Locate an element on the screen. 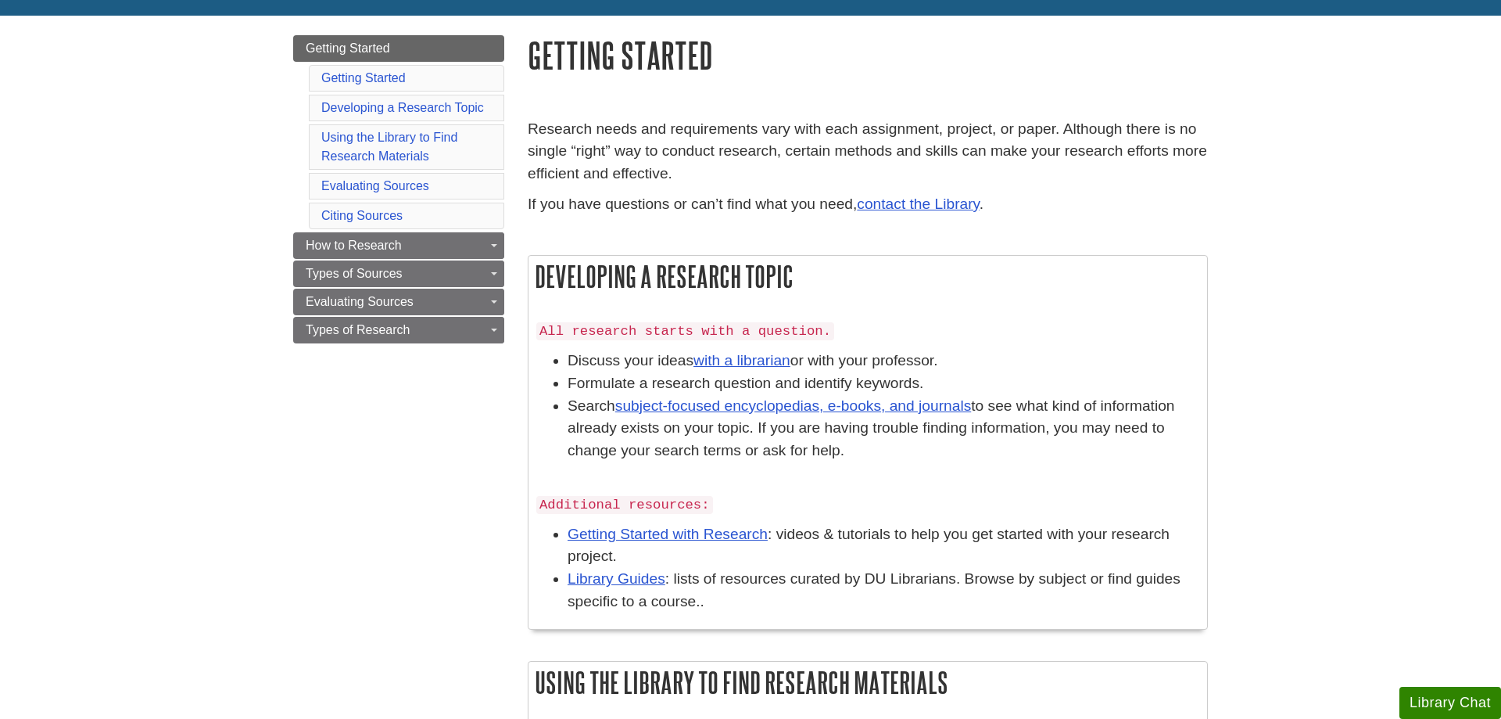 The width and height of the screenshot is (1501, 719). li: Search to see what kind of information already exists on your topic. If you are having trouble fi... is located at coordinates (884, 429).